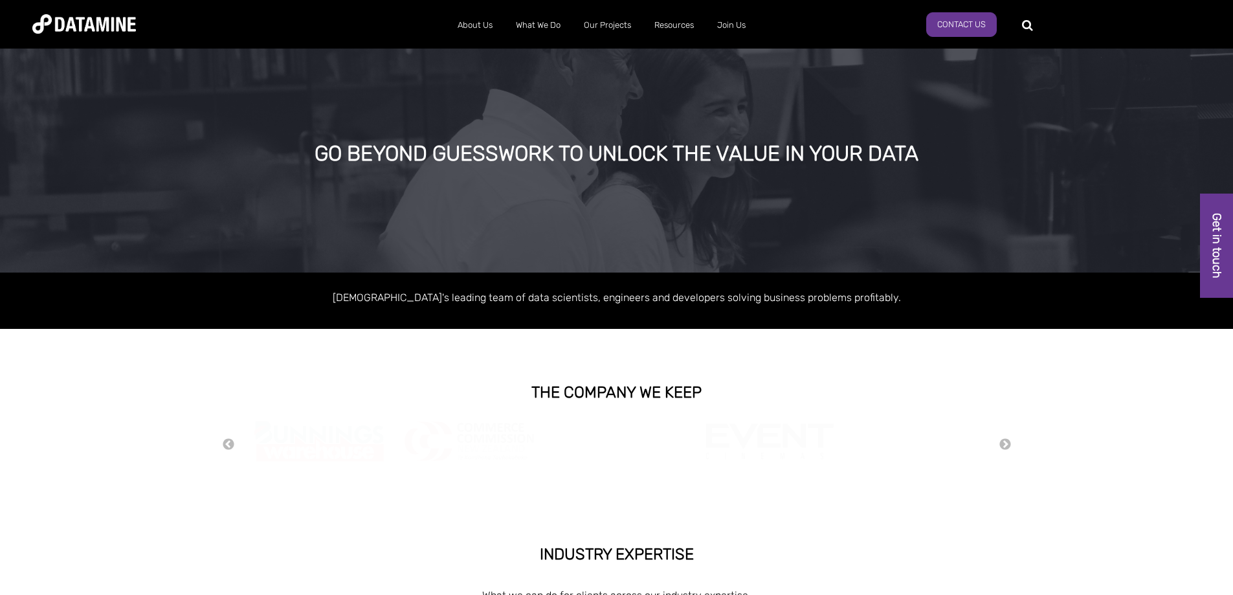 The width and height of the screenshot is (1233, 595). What do you see at coordinates (731, 25) in the screenshot?
I see `a: Join Us` at bounding box center [731, 25].